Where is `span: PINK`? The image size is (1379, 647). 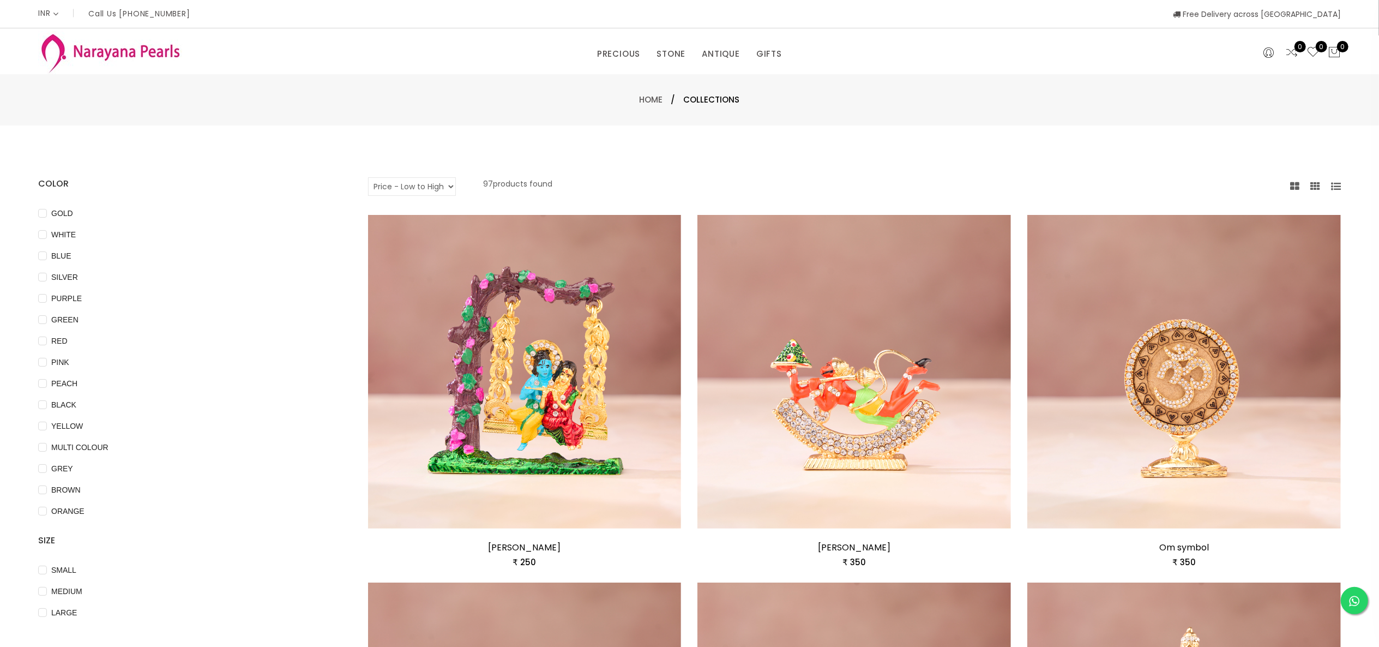 span: PINK is located at coordinates (60, 362).